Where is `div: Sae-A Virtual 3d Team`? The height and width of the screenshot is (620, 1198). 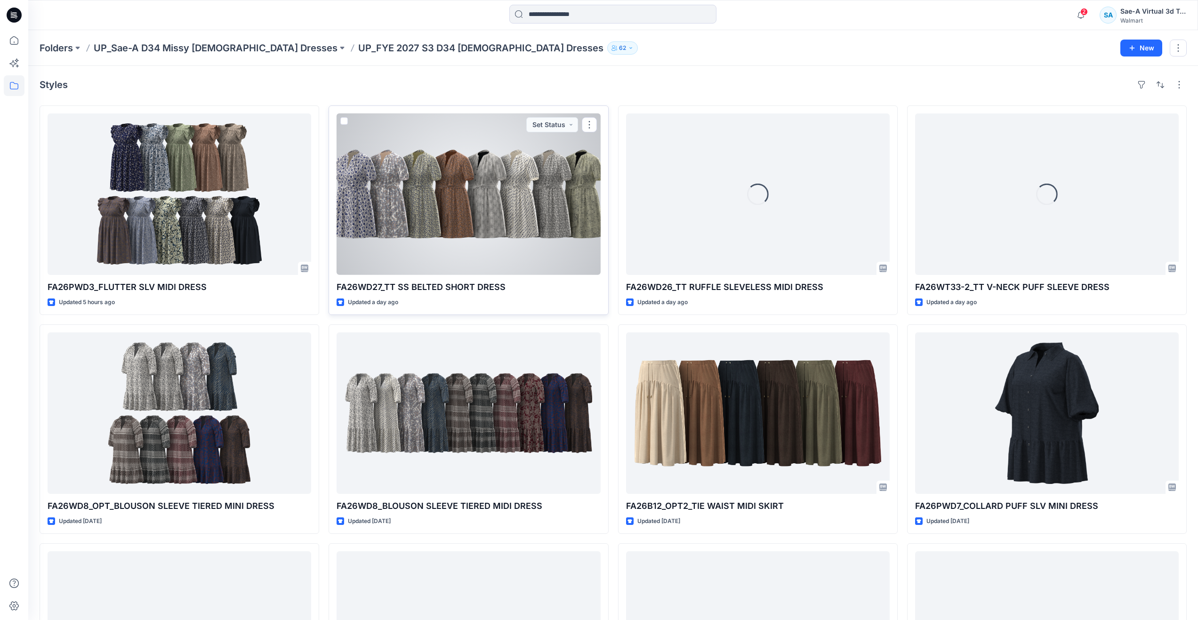 div: Sae-A Virtual 3d Team is located at coordinates (1153, 11).